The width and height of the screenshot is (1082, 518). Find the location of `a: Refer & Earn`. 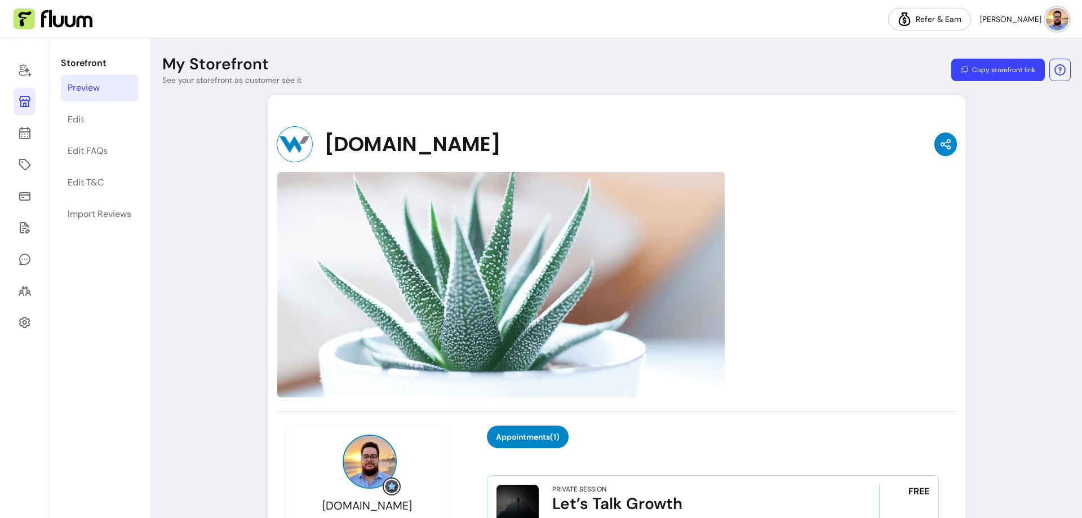

a: Refer & Earn is located at coordinates (929, 19).